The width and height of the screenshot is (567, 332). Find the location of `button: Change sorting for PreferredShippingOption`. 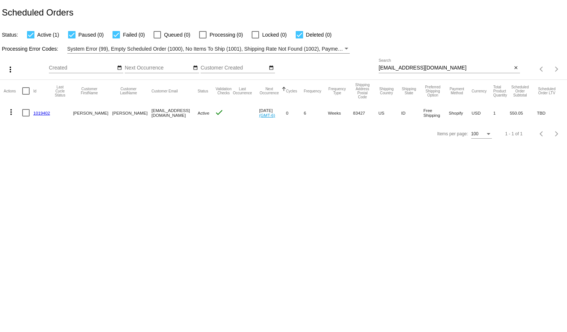

button: Change sorting for PreferredShippingOption is located at coordinates (432, 91).